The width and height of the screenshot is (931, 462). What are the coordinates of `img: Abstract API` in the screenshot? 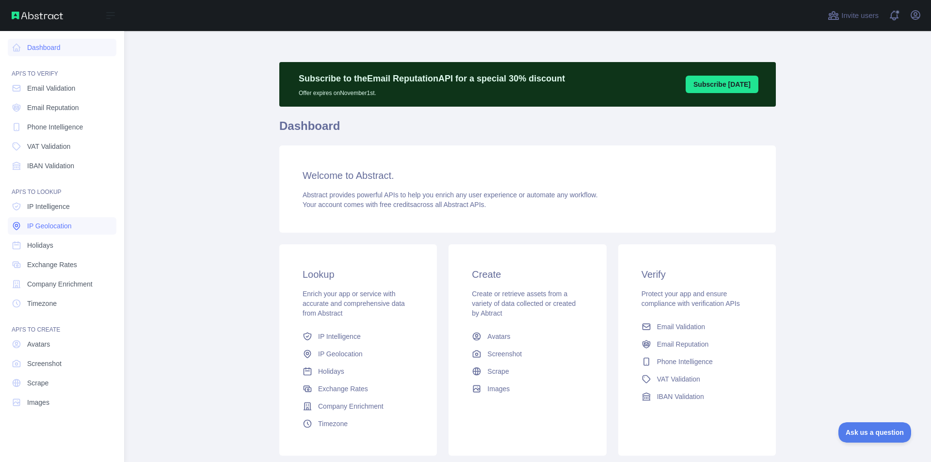 It's located at (37, 16).